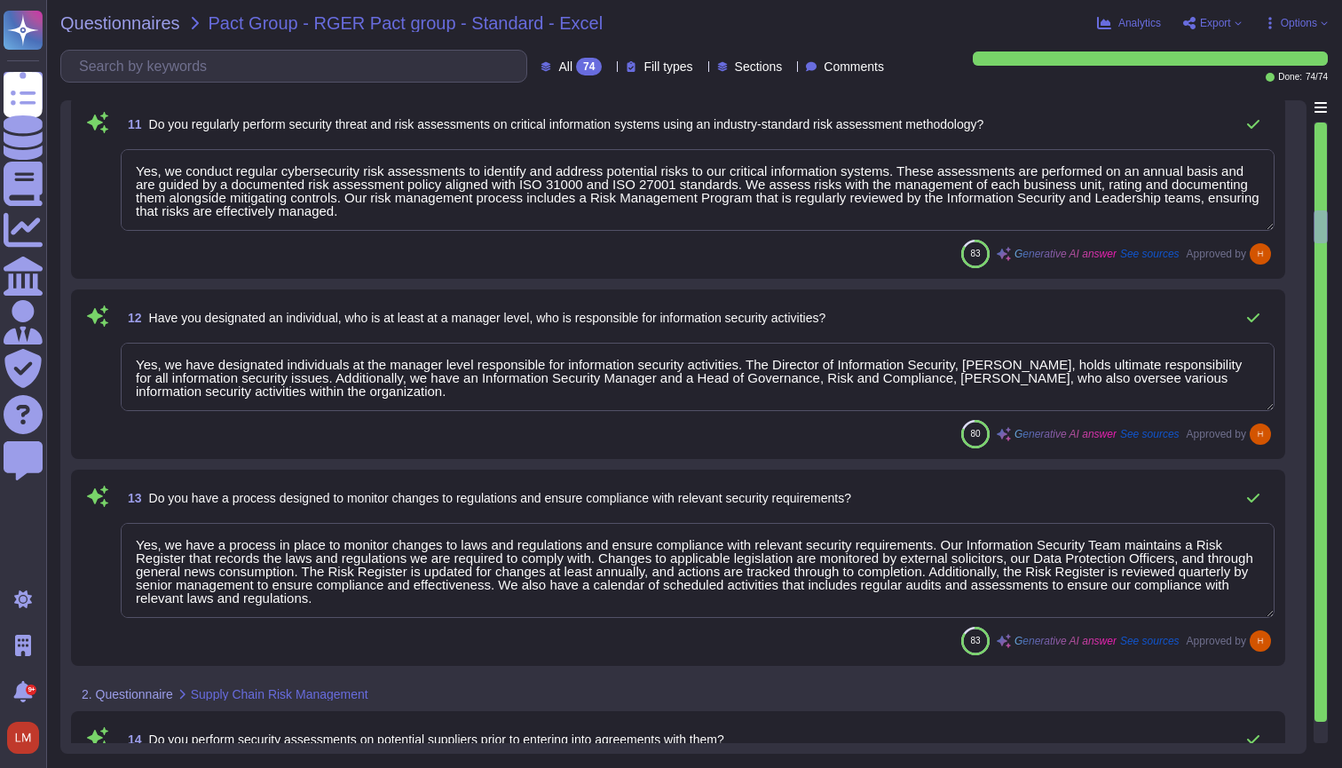 The width and height of the screenshot is (1342, 768). I want to click on input: Search by keywords, so click(298, 66).